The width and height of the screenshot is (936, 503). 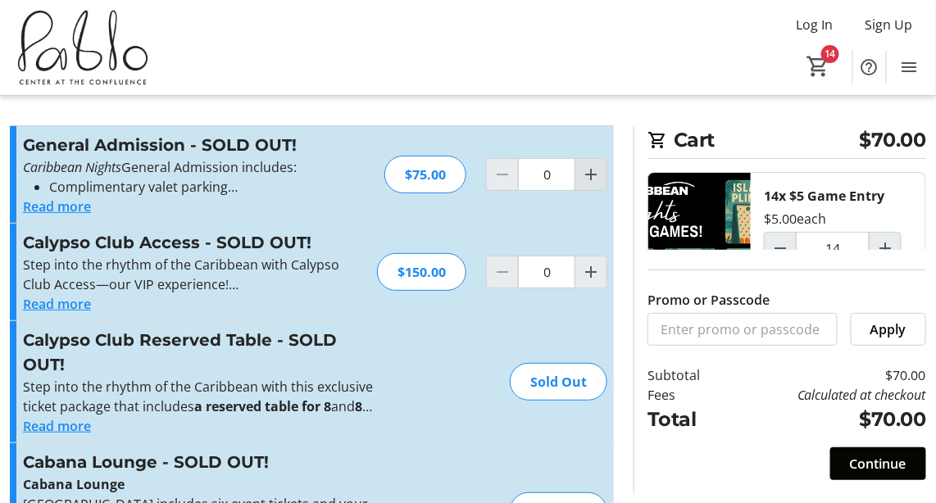 What do you see at coordinates (889, 25) in the screenshot?
I see `button: Sign Up` at bounding box center [889, 25].